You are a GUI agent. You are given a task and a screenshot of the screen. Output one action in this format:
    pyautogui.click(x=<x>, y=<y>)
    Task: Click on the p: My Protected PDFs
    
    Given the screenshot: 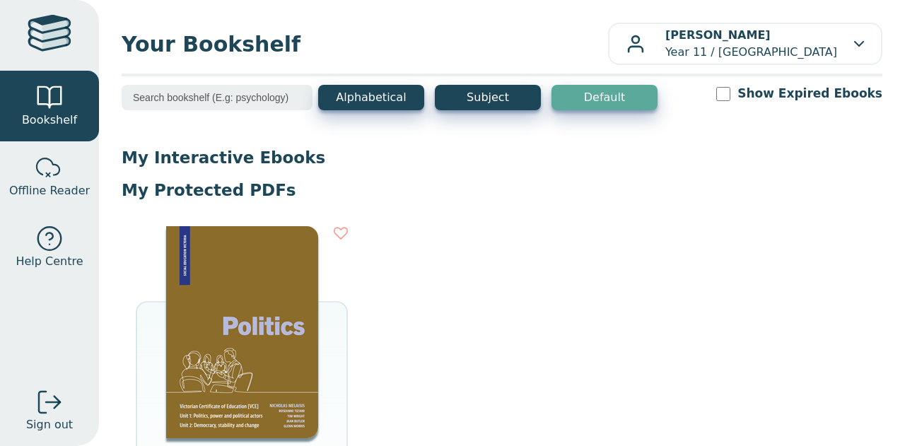 What is the action you would take?
    pyautogui.click(x=502, y=190)
    